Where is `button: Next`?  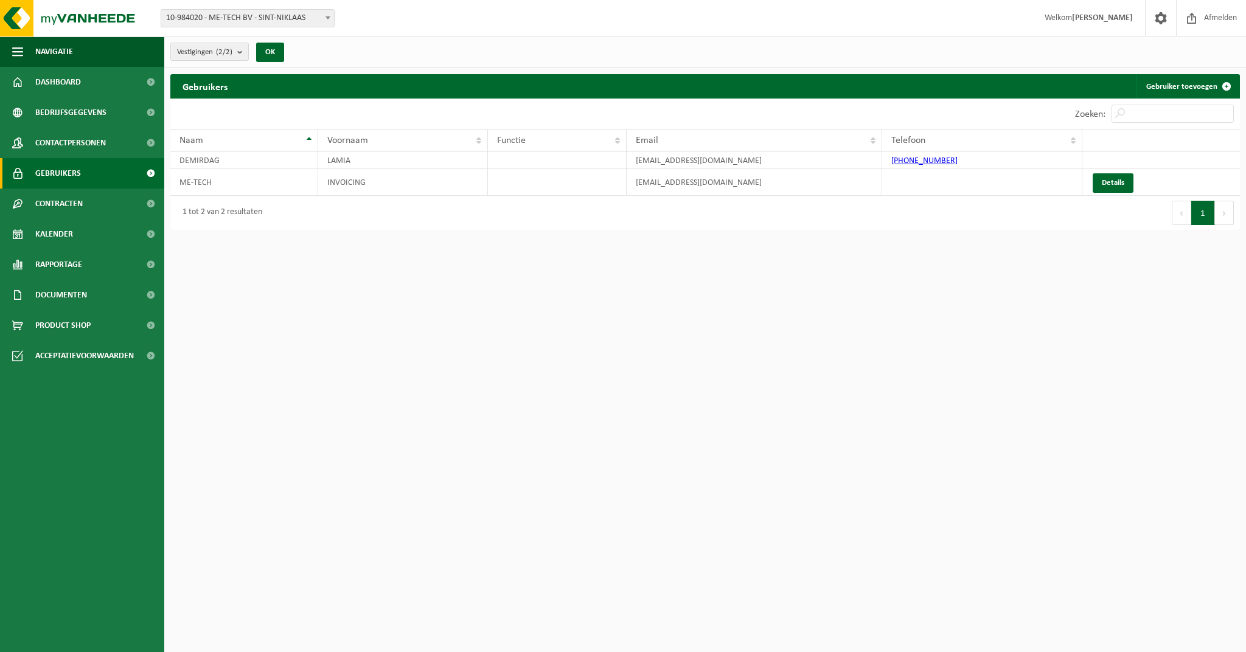
button: Next is located at coordinates (1224, 213).